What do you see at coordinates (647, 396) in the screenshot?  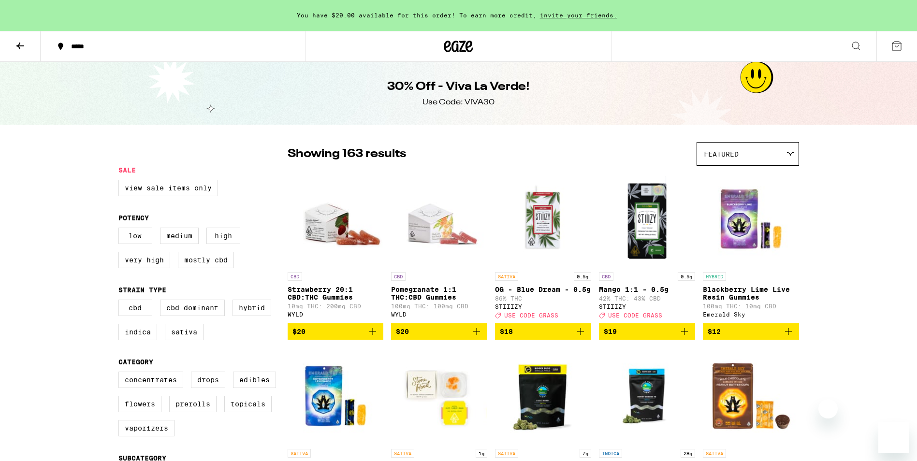 I see `img: Glass House - Donny Burger #5 - 28g` at bounding box center [647, 396].